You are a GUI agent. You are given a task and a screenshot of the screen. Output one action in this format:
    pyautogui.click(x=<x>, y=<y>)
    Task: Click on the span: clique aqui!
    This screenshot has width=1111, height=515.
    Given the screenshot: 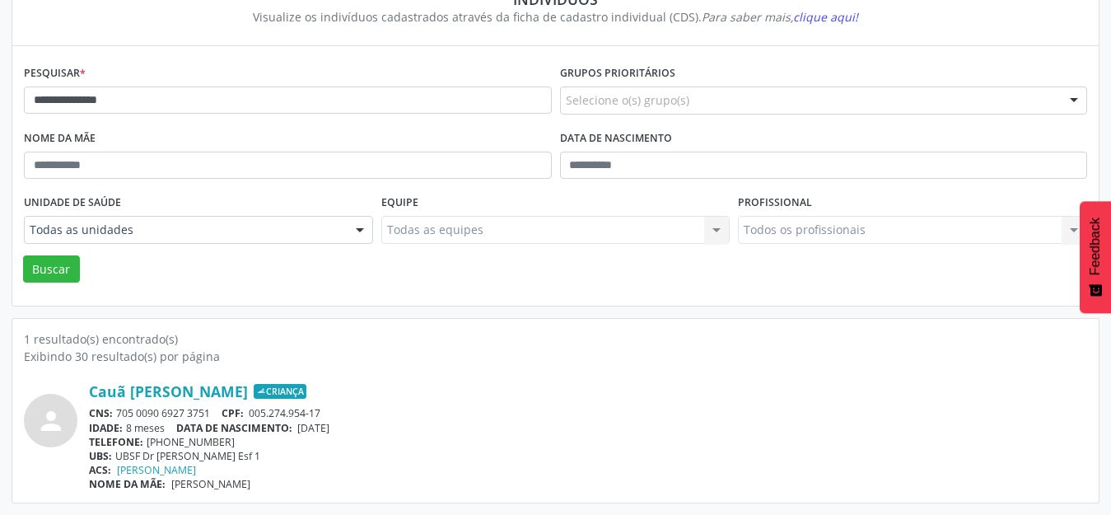 What is the action you would take?
    pyautogui.click(x=825, y=16)
    